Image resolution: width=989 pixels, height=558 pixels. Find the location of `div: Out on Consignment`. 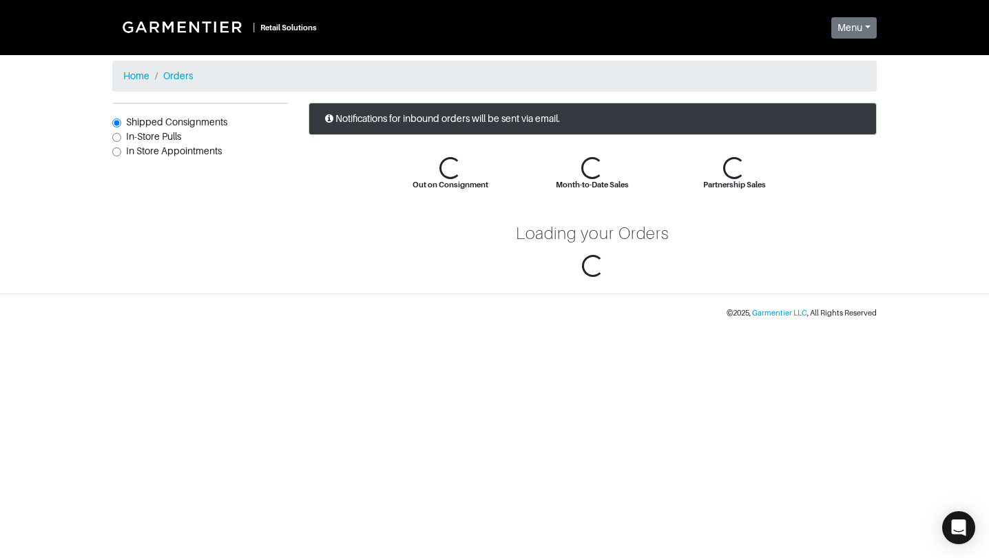

div: Out on Consignment is located at coordinates (450, 185).